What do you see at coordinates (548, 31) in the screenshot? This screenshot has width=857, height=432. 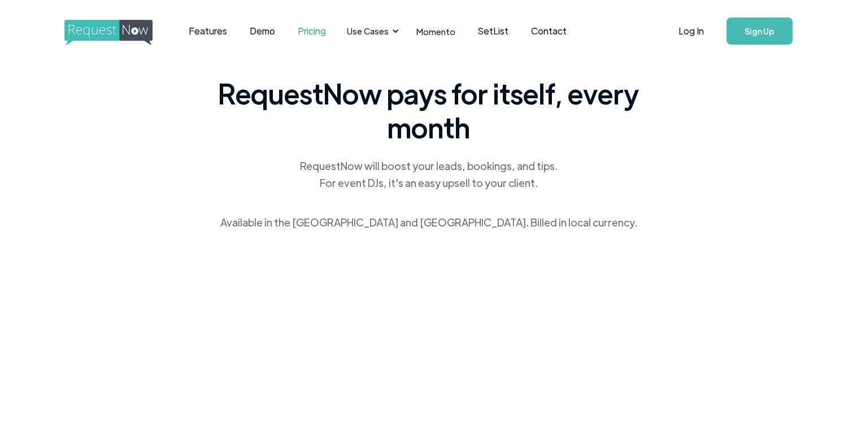 I see `a: Contact` at bounding box center [548, 31].